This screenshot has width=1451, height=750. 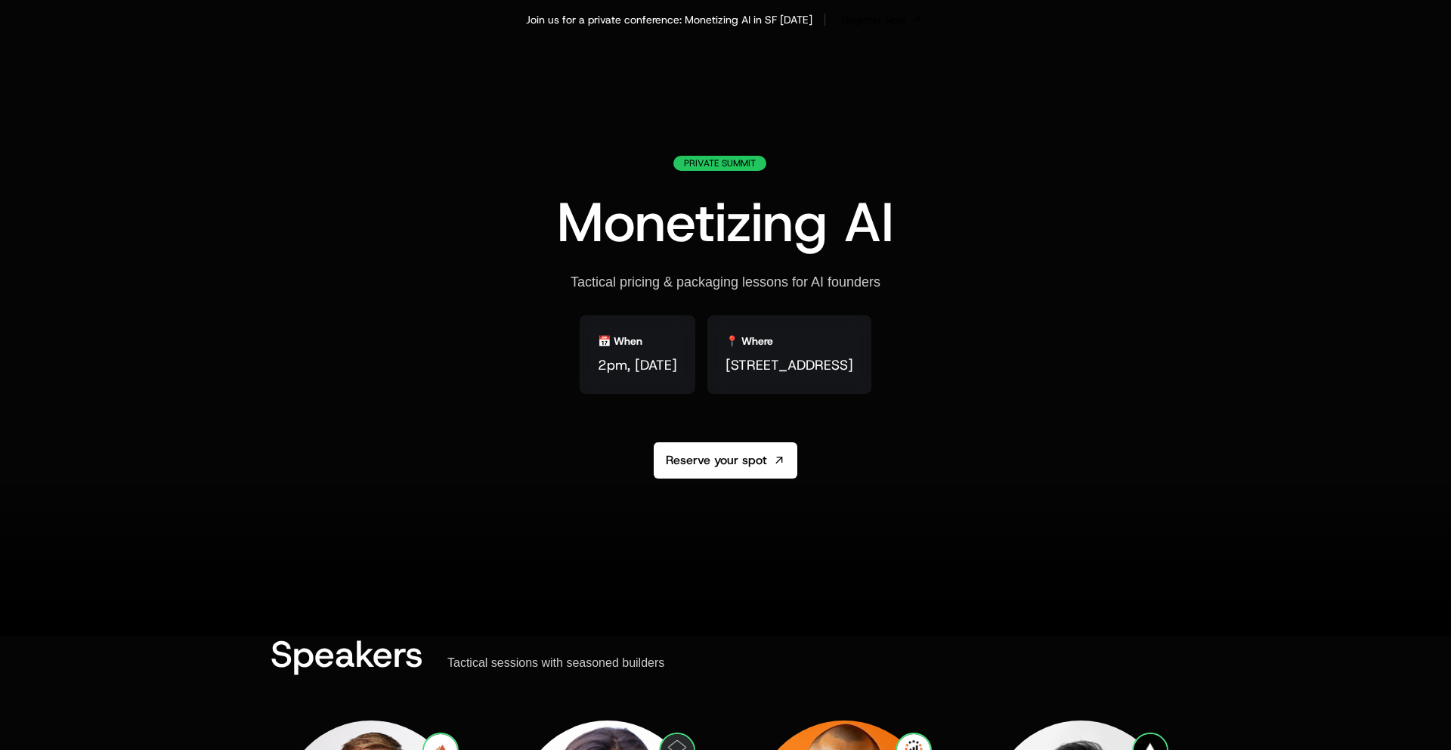 I want to click on span: Monetizing AI, so click(x=725, y=222).